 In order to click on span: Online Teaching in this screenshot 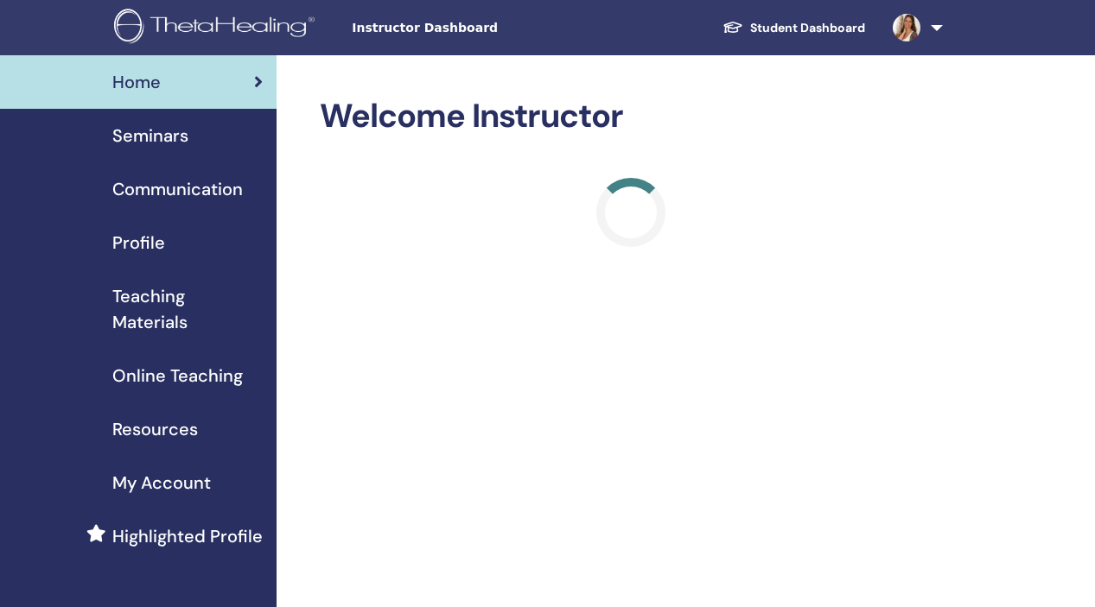, I will do `click(177, 376)`.